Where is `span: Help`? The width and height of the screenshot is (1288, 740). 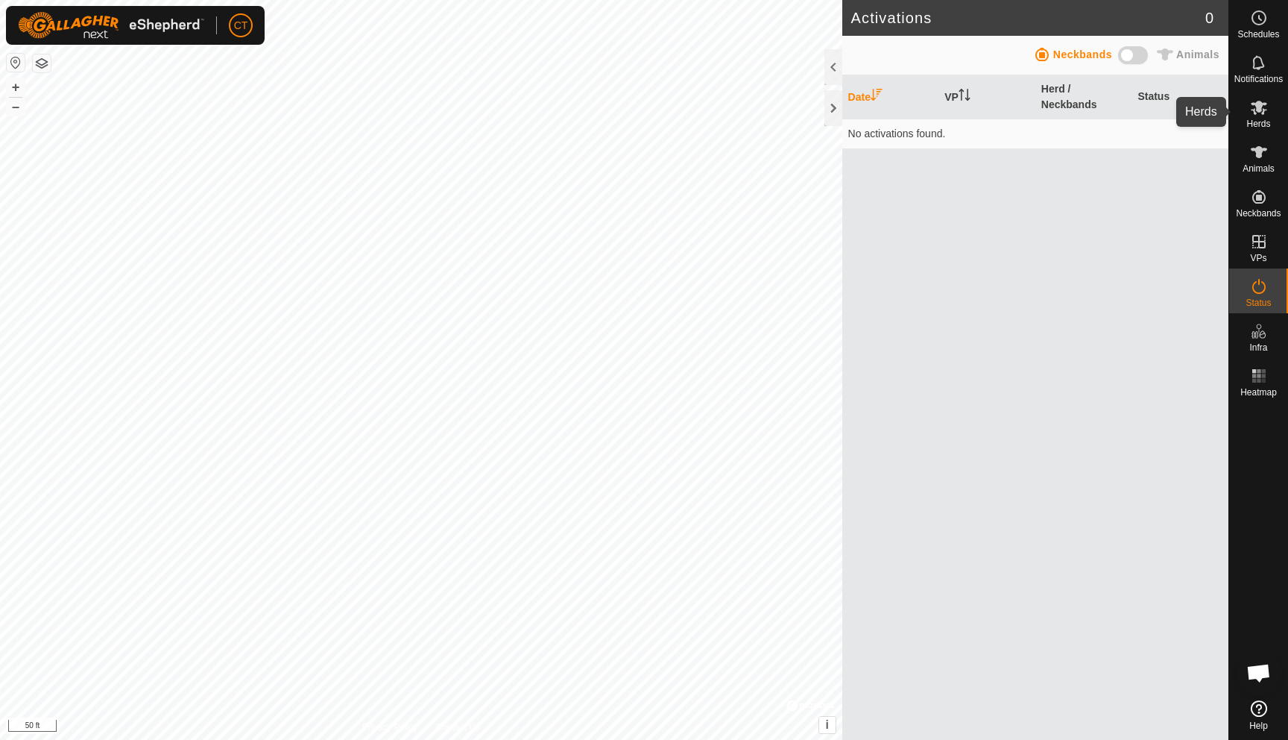
span: Help is located at coordinates (1259, 726).